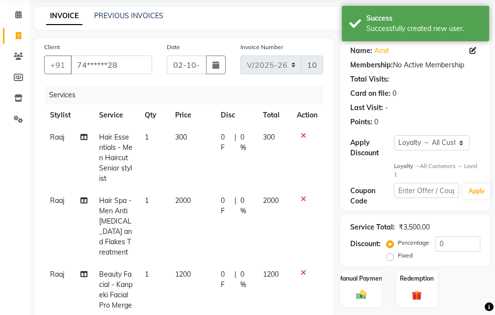 The image size is (495, 315). I want to click on label: Date, so click(173, 47).